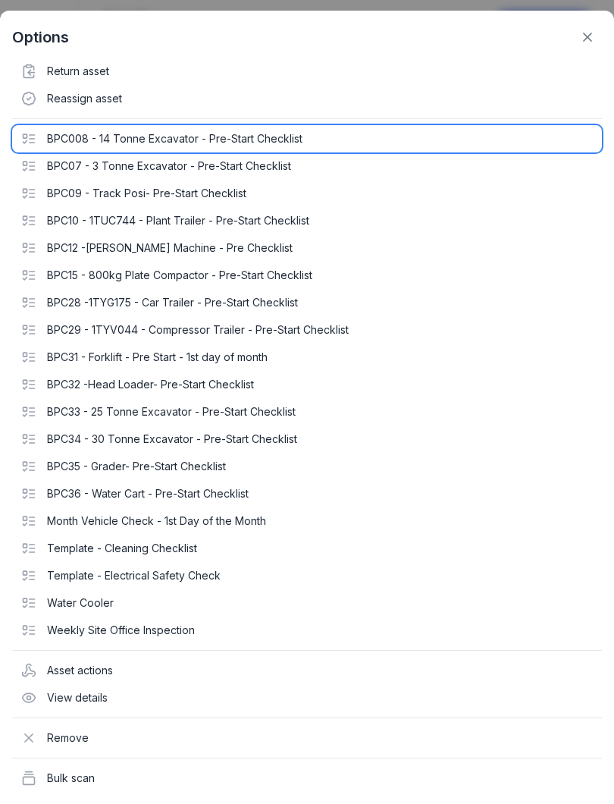 The image size is (614, 804). I want to click on div: BPC28 -1TYG175 - Car Trailer - Pre-Start Checklist, so click(307, 303).